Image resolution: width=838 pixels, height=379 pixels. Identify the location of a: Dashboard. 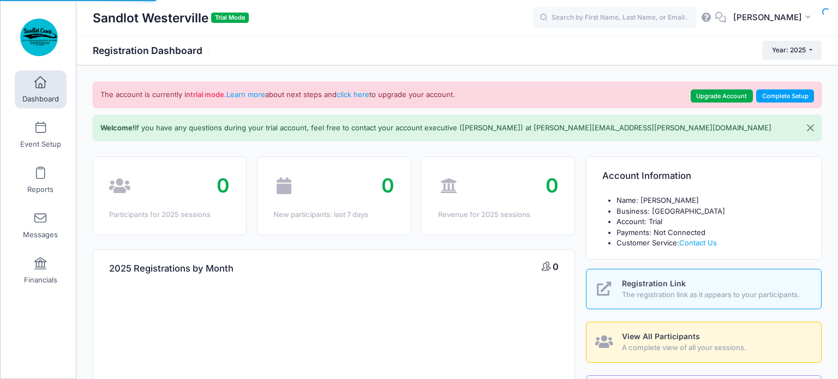
(40, 90).